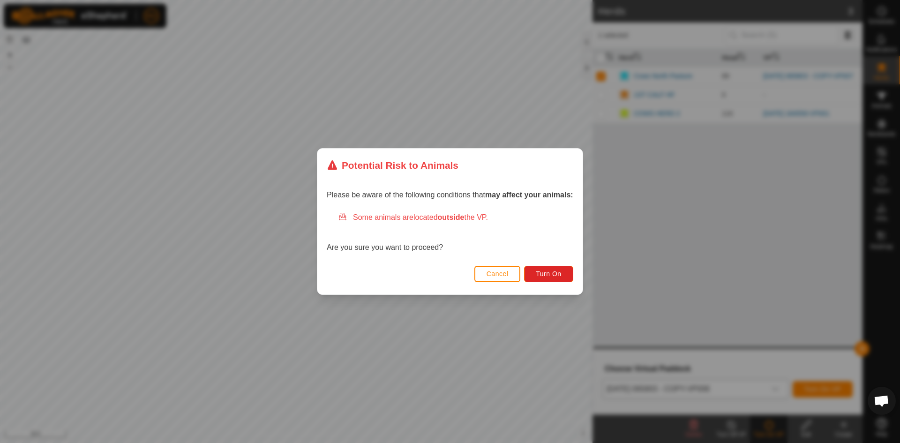 Image resolution: width=900 pixels, height=443 pixels. I want to click on button: Cancel, so click(498, 274).